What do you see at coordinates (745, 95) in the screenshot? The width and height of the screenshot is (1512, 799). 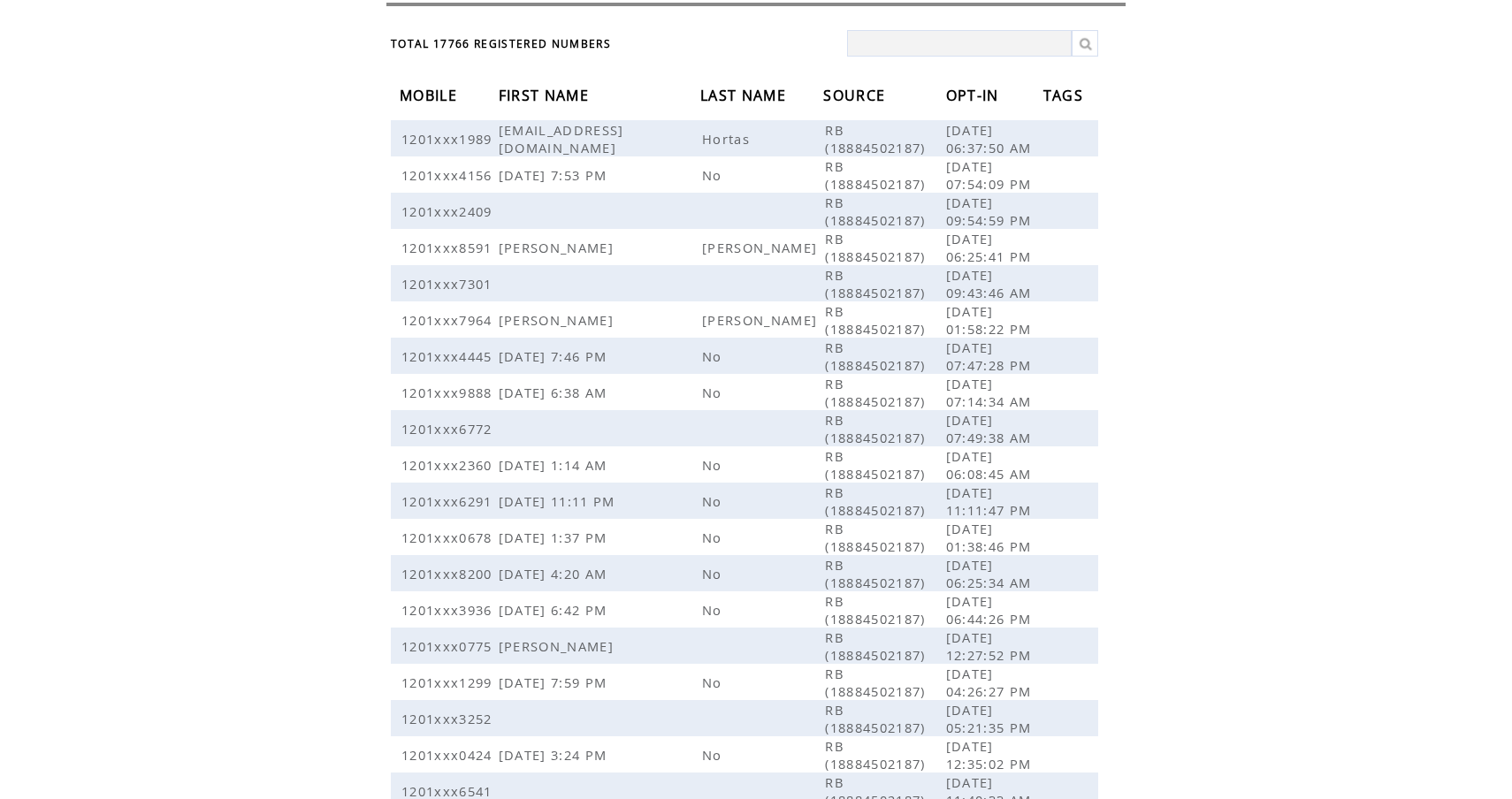 I see `a: LAST NAME` at bounding box center [745, 95].